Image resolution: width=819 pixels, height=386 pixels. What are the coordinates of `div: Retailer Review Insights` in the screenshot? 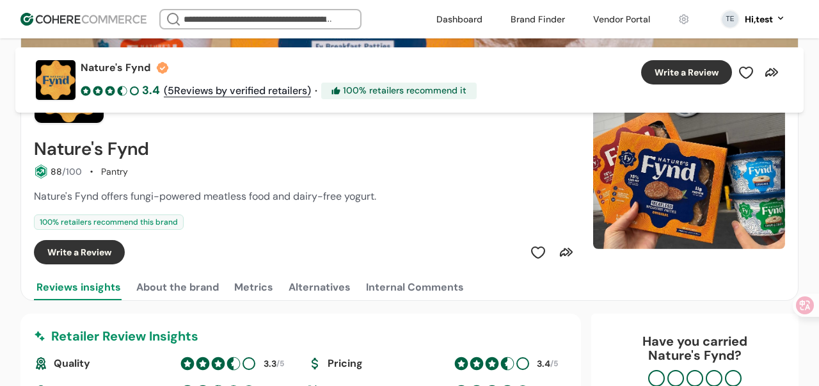 It's located at (301, 336).